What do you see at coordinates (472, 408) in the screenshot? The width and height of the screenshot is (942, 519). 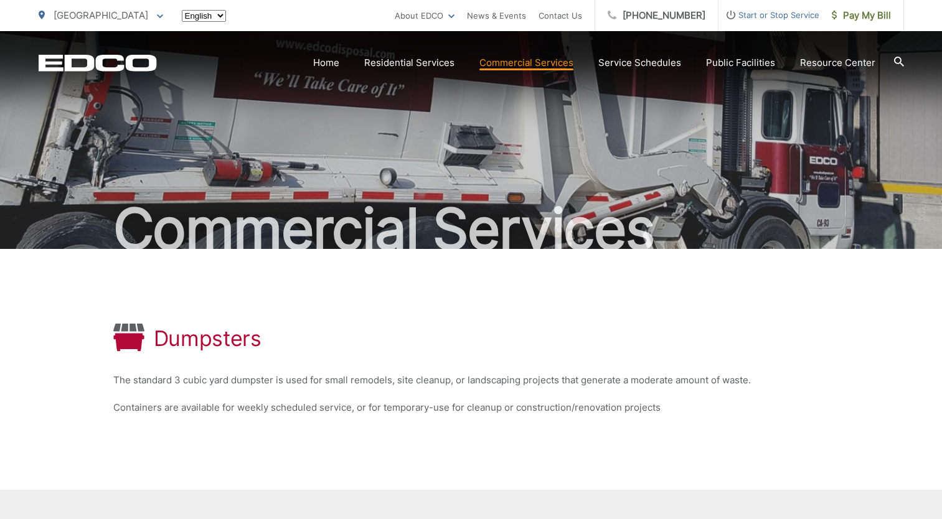 I see `p: Containers are available for weekly scheduled service, or for temporary-use for cleanup or constr...` at bounding box center [472, 408].